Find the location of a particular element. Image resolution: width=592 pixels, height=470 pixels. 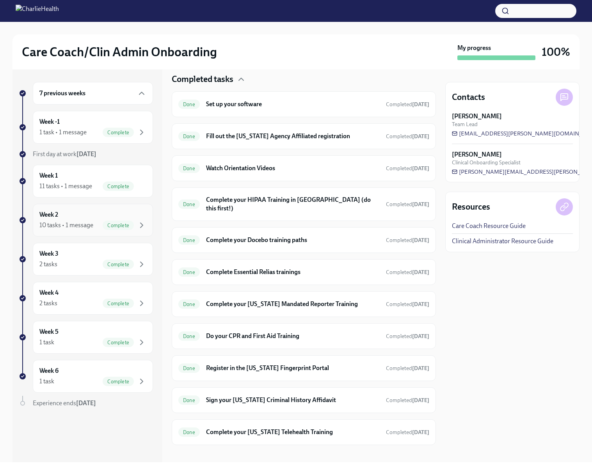

h6: Week 6 is located at coordinates (49, 371).